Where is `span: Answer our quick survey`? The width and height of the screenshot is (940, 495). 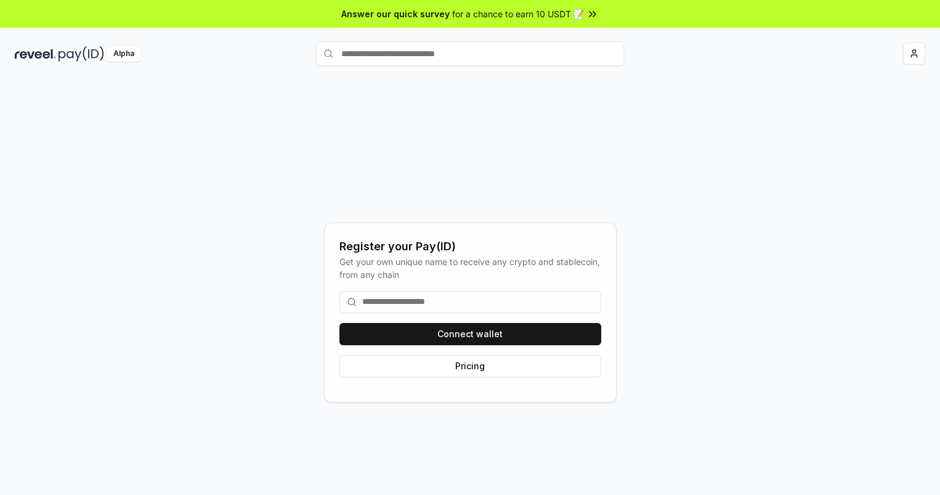 span: Answer our quick survey is located at coordinates (396, 14).